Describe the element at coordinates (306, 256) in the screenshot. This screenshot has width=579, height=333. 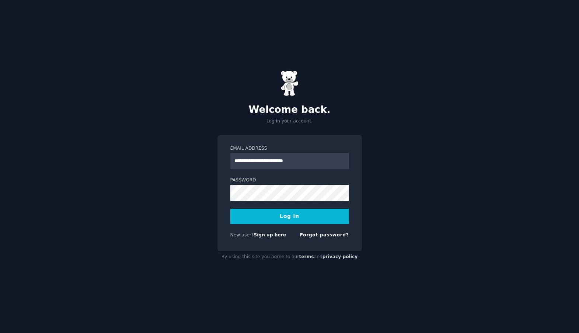
I see `a: terms` at that location.